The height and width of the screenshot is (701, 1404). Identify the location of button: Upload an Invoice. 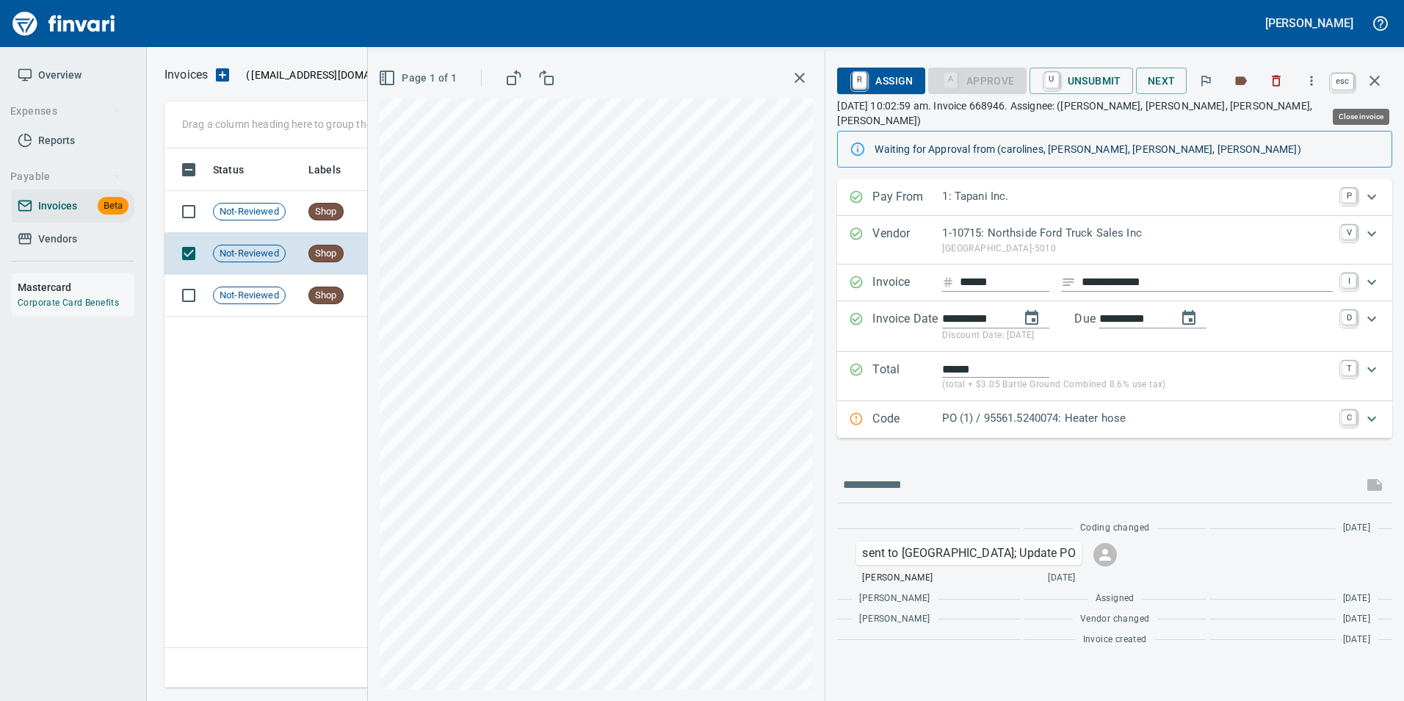
(223, 75).